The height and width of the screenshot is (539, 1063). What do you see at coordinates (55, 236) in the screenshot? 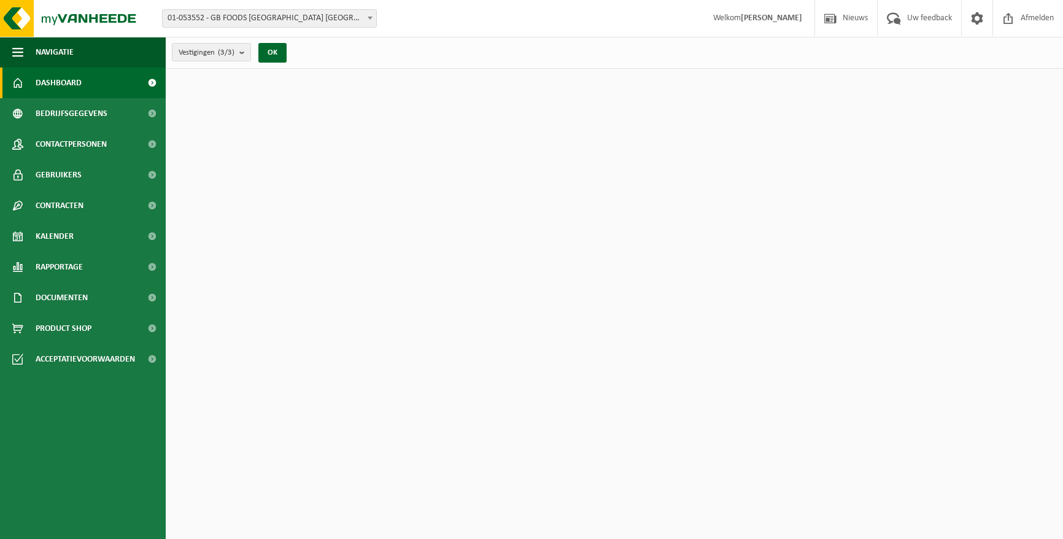
I see `span: Kalender` at bounding box center [55, 236].